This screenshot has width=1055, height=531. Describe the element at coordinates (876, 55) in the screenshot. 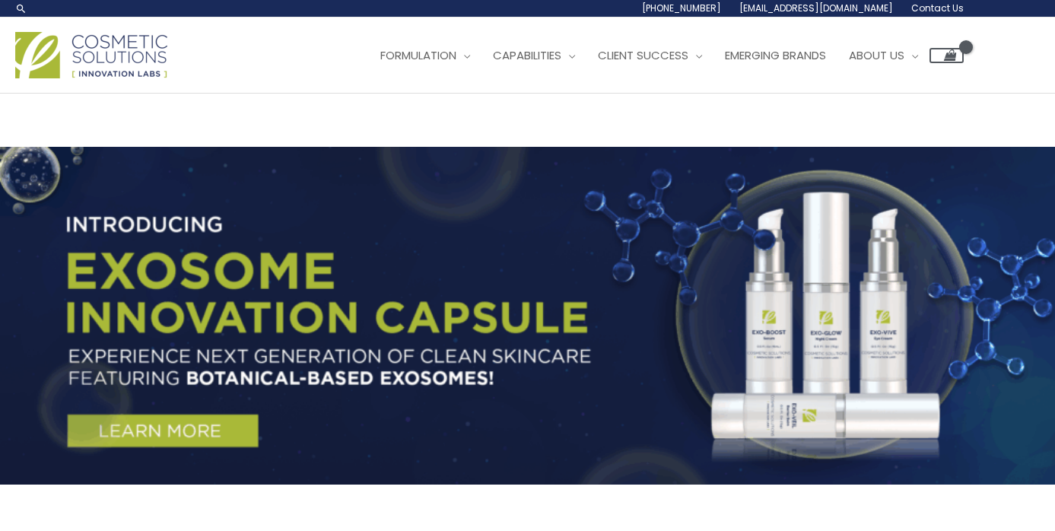

I see `span: About Us` at that location.